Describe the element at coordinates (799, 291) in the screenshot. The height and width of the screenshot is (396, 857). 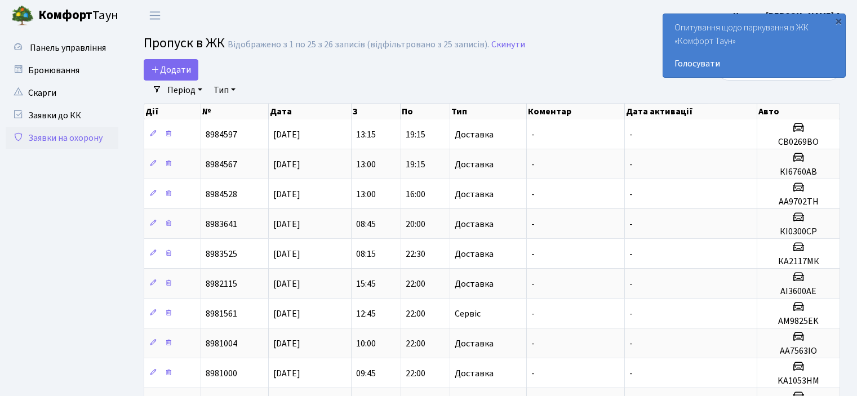
I see `h5: AI3600AE` at that location.